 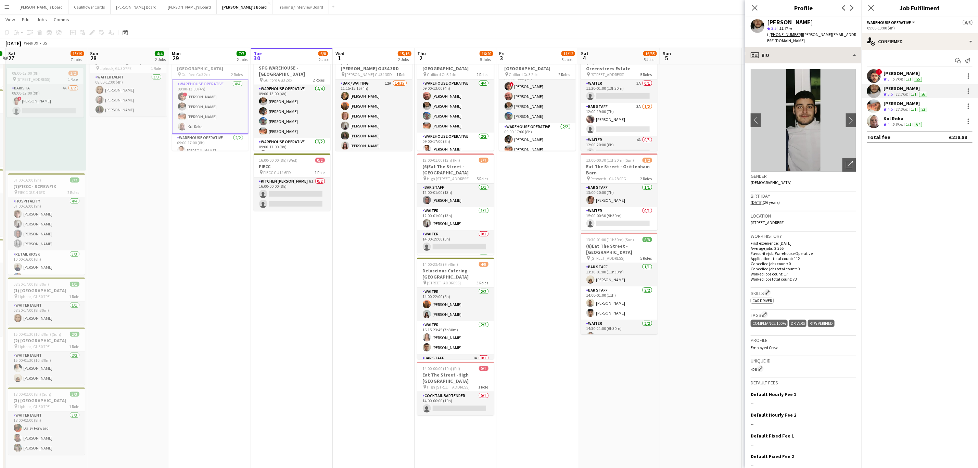 I want to click on h3: Birthday, so click(x=803, y=196).